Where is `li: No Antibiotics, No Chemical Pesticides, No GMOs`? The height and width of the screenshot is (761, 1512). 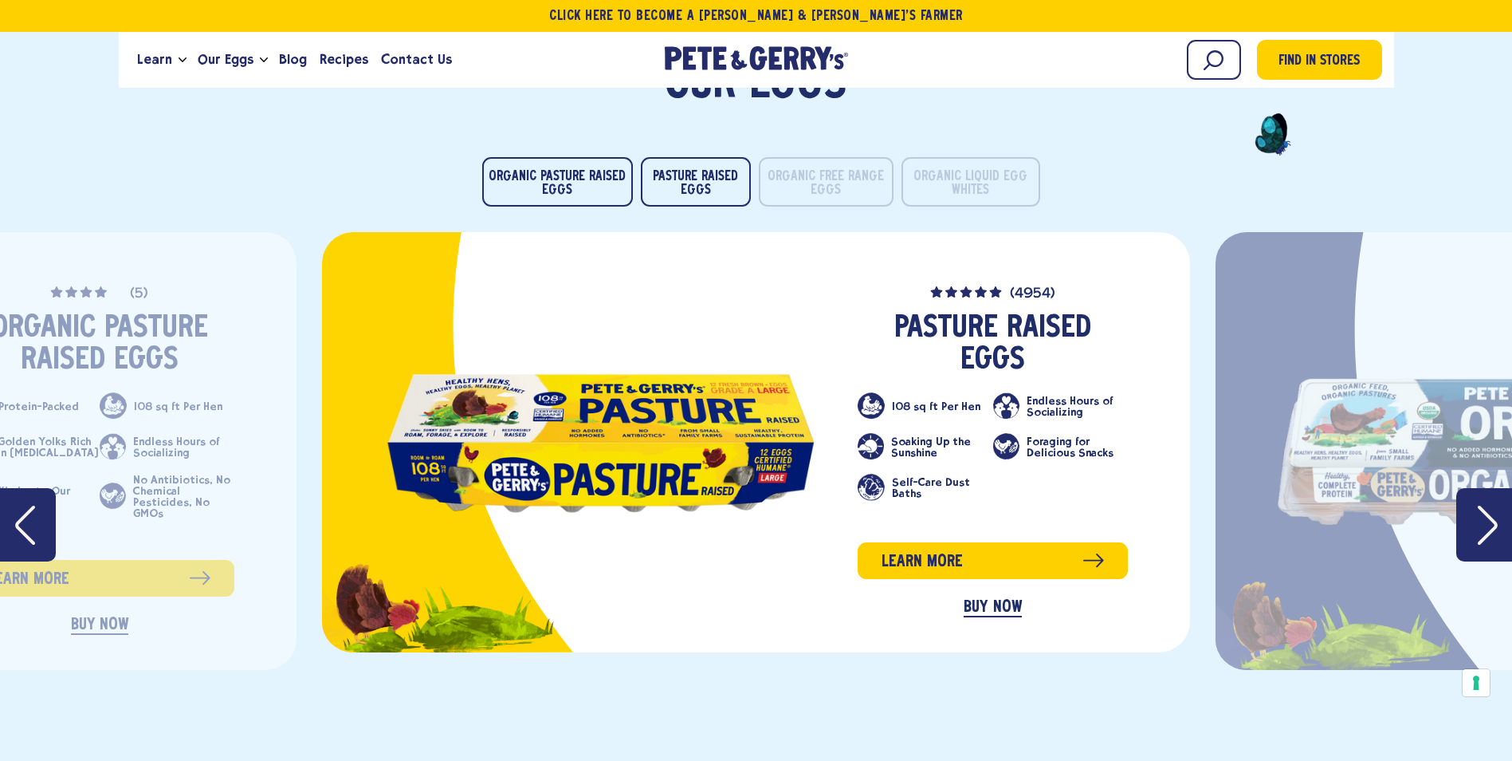 li: No Antibiotics, No Chemical Pesticides, No GMOs is located at coordinates (167, 496).